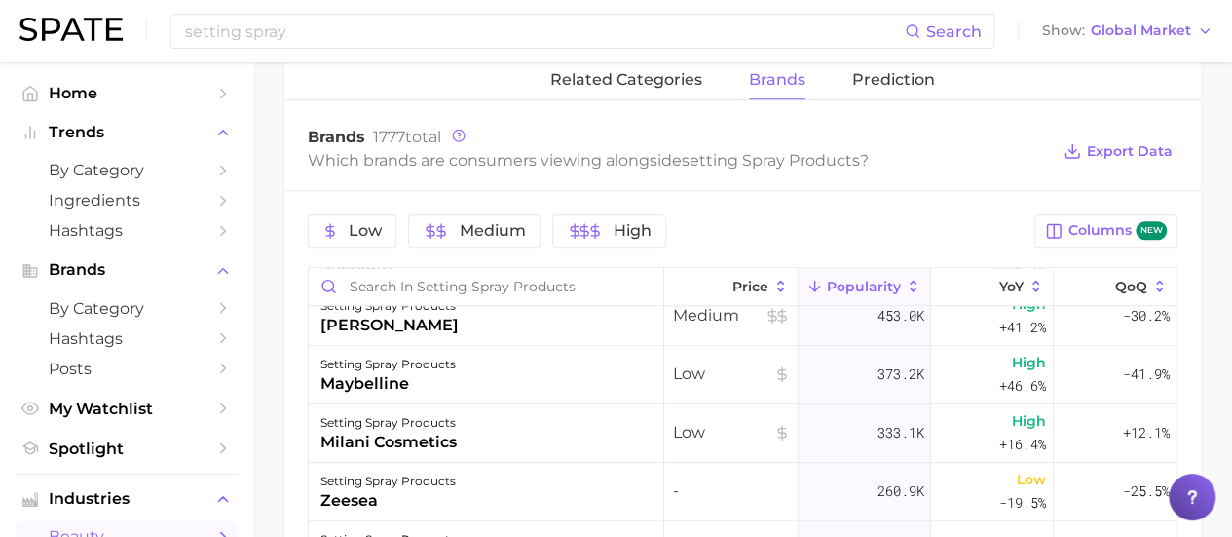 This screenshot has width=1232, height=537. I want to click on span: -41.9%, so click(1146, 374).